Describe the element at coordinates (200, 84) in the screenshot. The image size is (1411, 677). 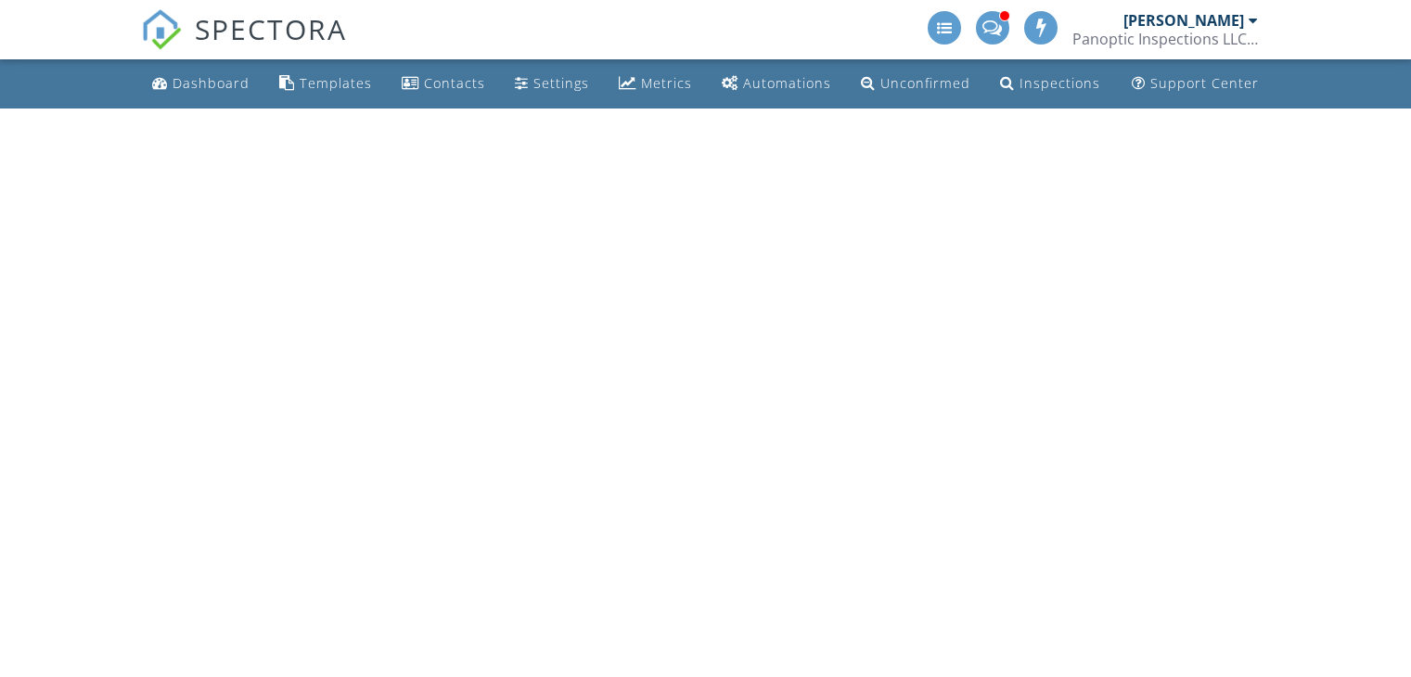
I see `a: Dashboard` at that location.